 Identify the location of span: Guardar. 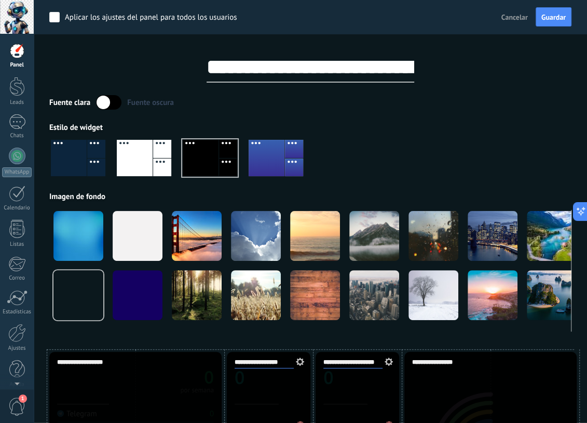
(553, 17).